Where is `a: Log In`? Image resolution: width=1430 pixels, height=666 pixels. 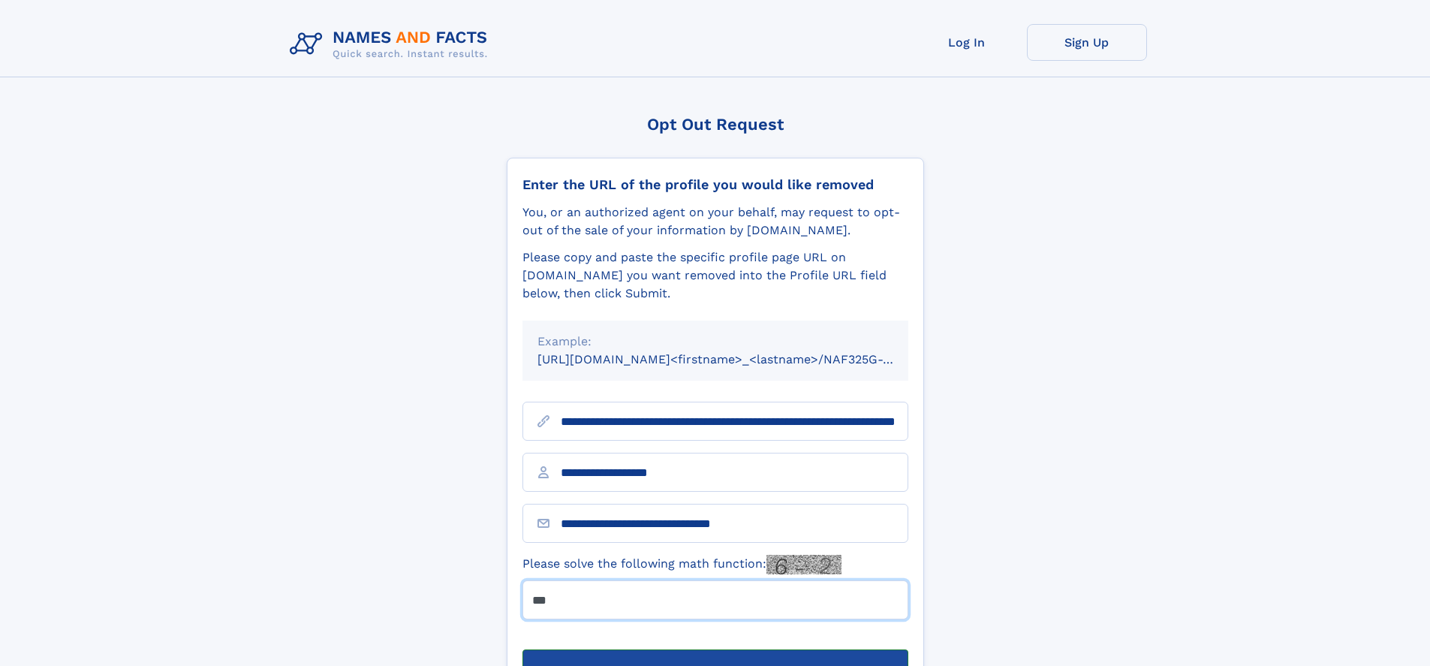
a: Log In is located at coordinates (967, 42).